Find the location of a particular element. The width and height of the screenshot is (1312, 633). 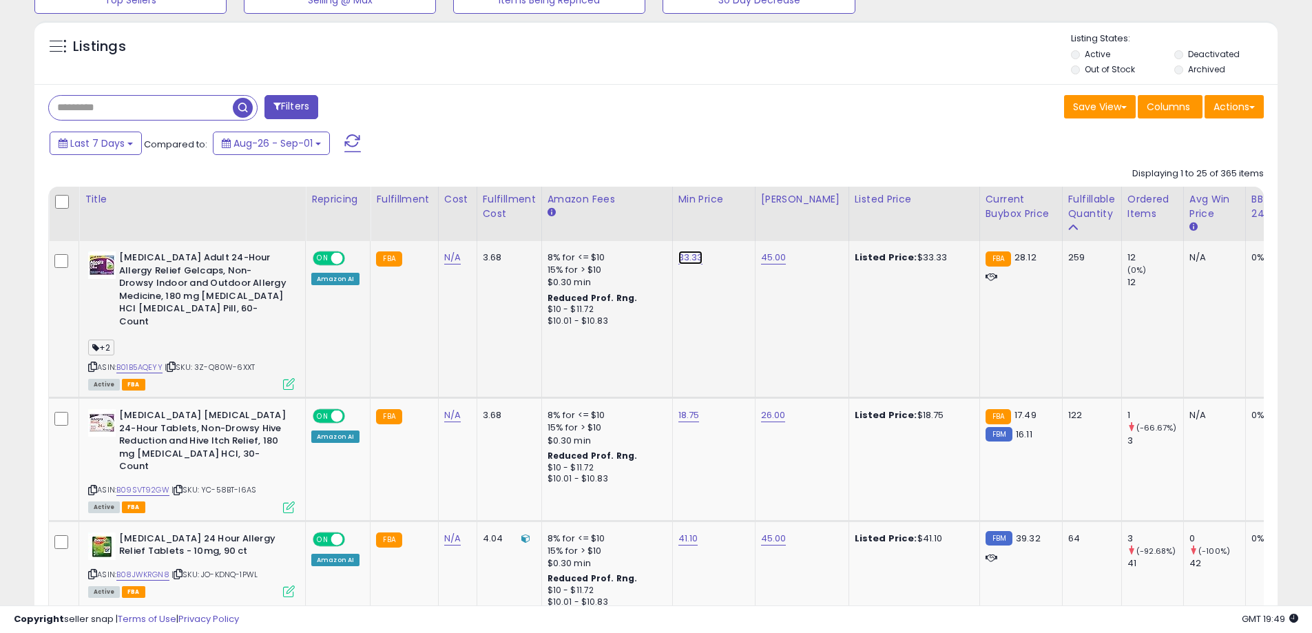

div: 3.68 is located at coordinates (507, 415).